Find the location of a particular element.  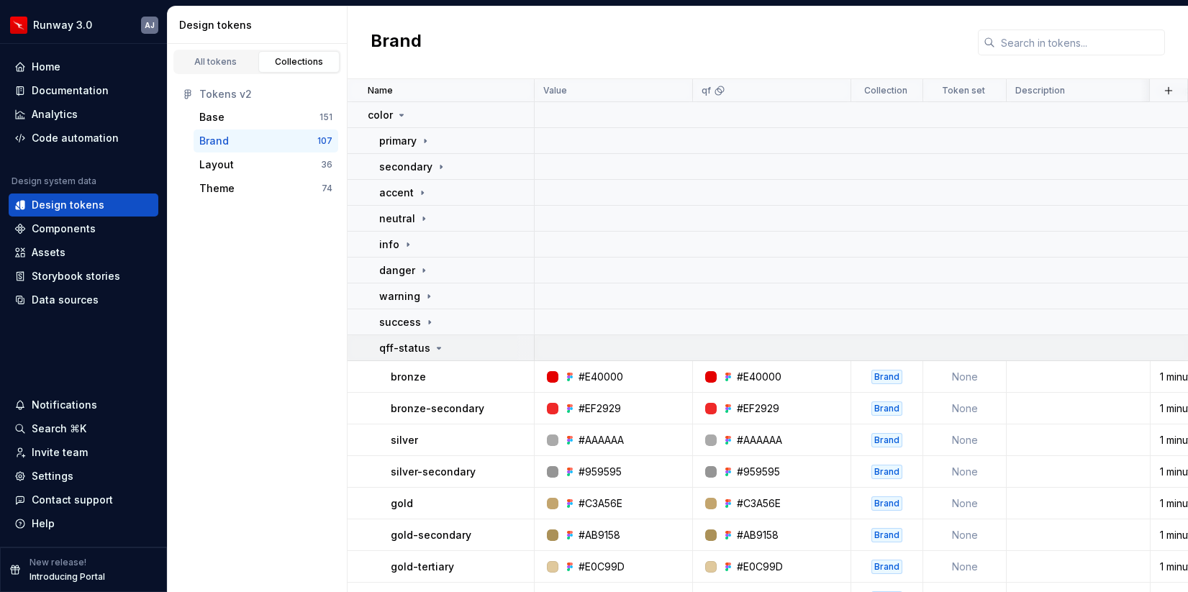

div: Invite team is located at coordinates (60, 452).